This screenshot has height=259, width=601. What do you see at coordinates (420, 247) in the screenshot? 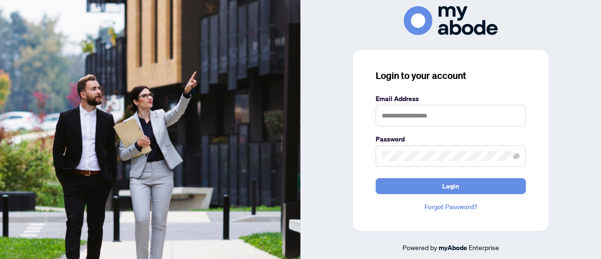
I see `span: Powered by` at bounding box center [420, 247].